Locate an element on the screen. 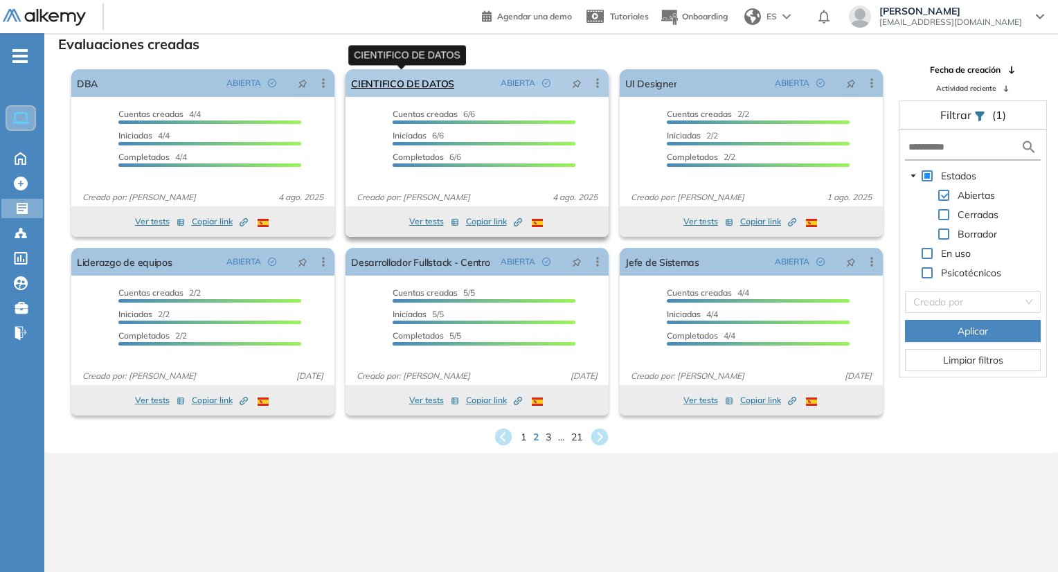  a: UI Designer is located at coordinates (651, 83).